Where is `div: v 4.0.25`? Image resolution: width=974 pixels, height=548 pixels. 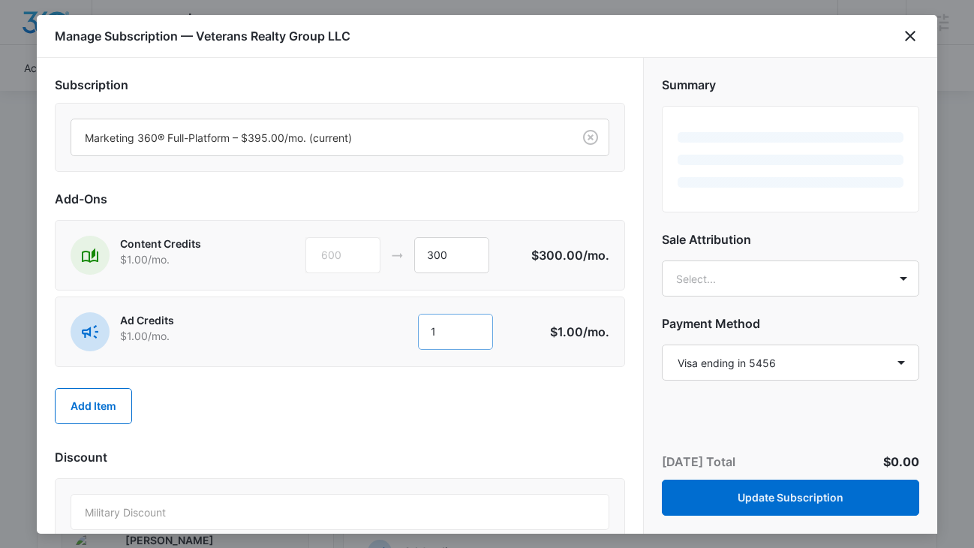
div: v 4.0.25 is located at coordinates (58, 30).